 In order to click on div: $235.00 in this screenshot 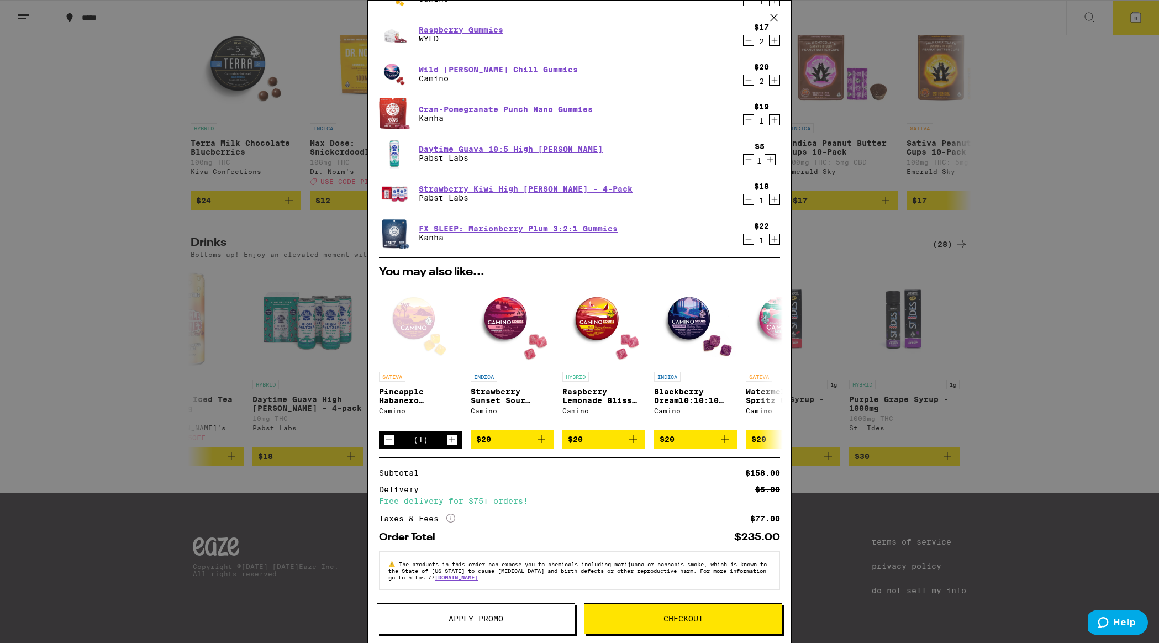, I will do `click(757, 538)`.